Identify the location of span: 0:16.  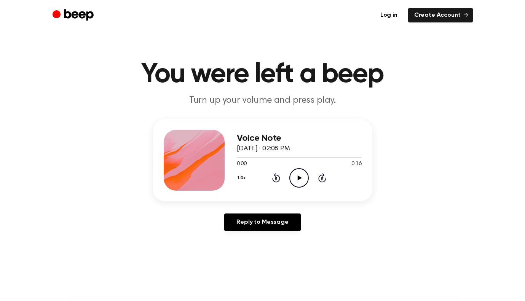
(356, 164).